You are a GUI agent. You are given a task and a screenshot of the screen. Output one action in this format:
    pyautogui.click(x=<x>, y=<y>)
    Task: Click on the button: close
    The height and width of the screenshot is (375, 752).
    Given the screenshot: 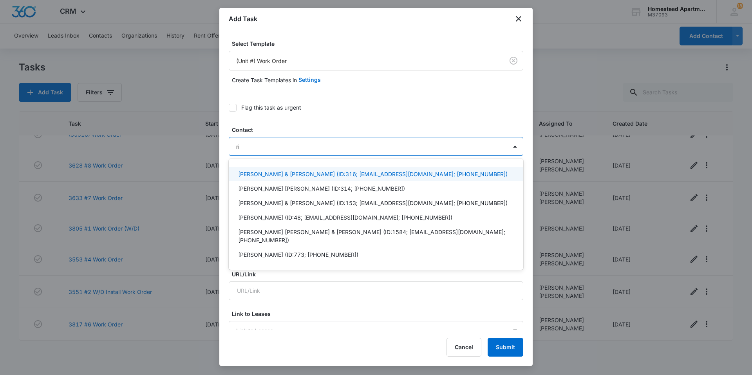 What is the action you would take?
    pyautogui.click(x=519, y=19)
    